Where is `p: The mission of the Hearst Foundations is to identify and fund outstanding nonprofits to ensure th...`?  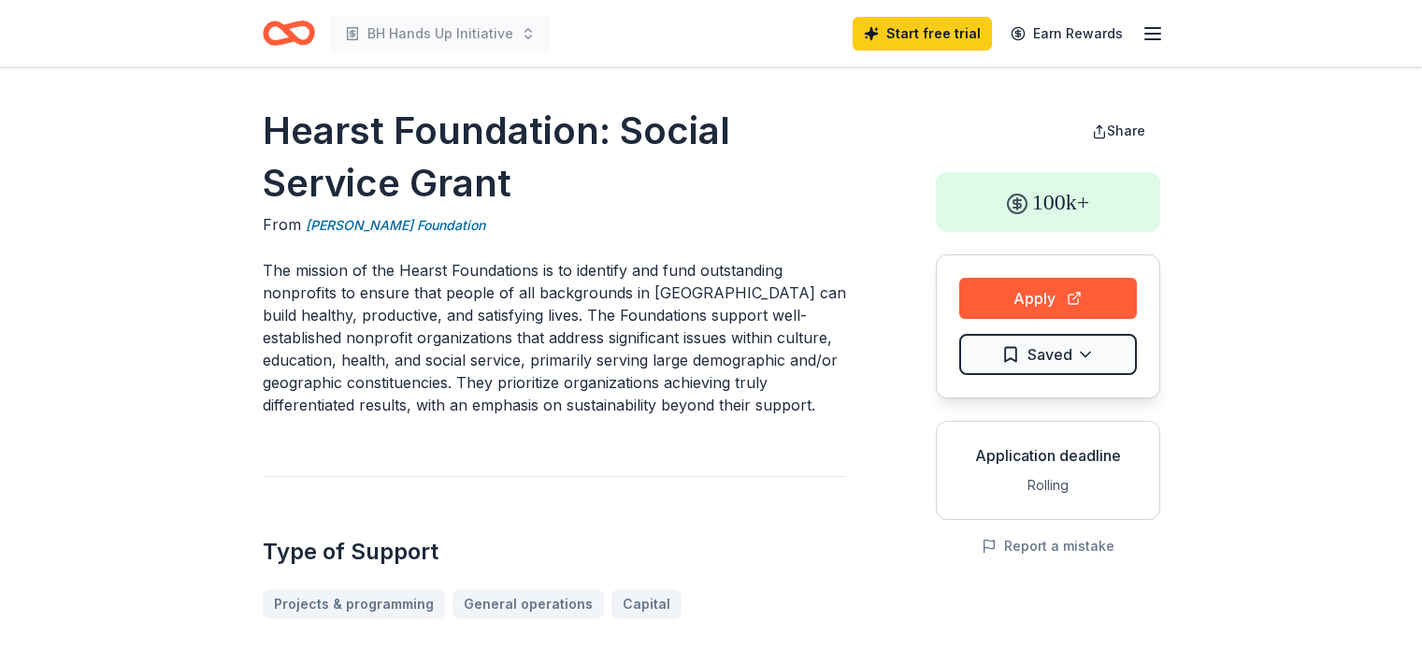
p: The mission of the Hearst Foundations is to identify and fund outstanding nonprofits to ensure th... is located at coordinates (554, 337).